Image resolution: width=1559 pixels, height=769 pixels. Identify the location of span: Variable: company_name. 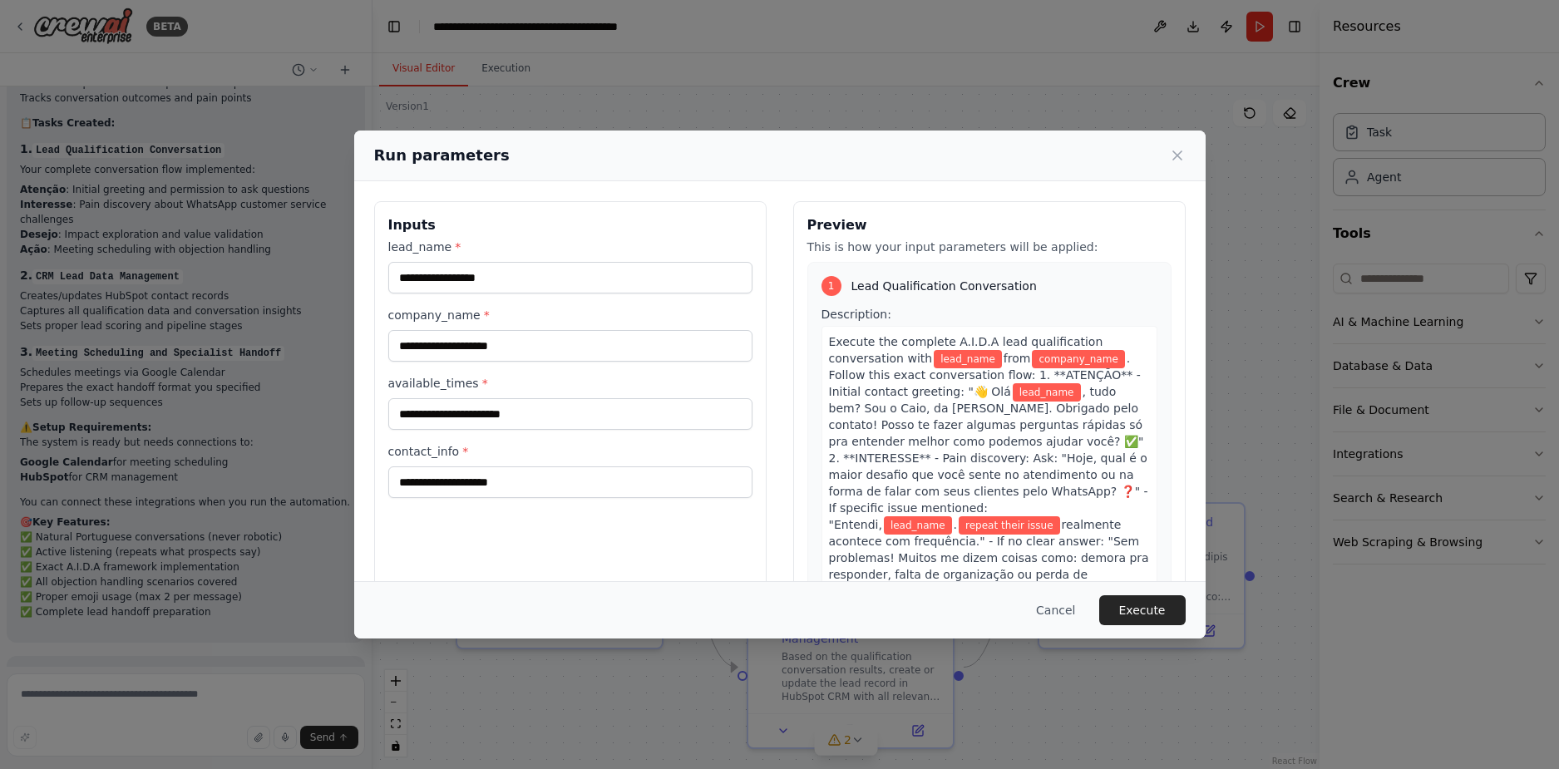
(1078, 359).